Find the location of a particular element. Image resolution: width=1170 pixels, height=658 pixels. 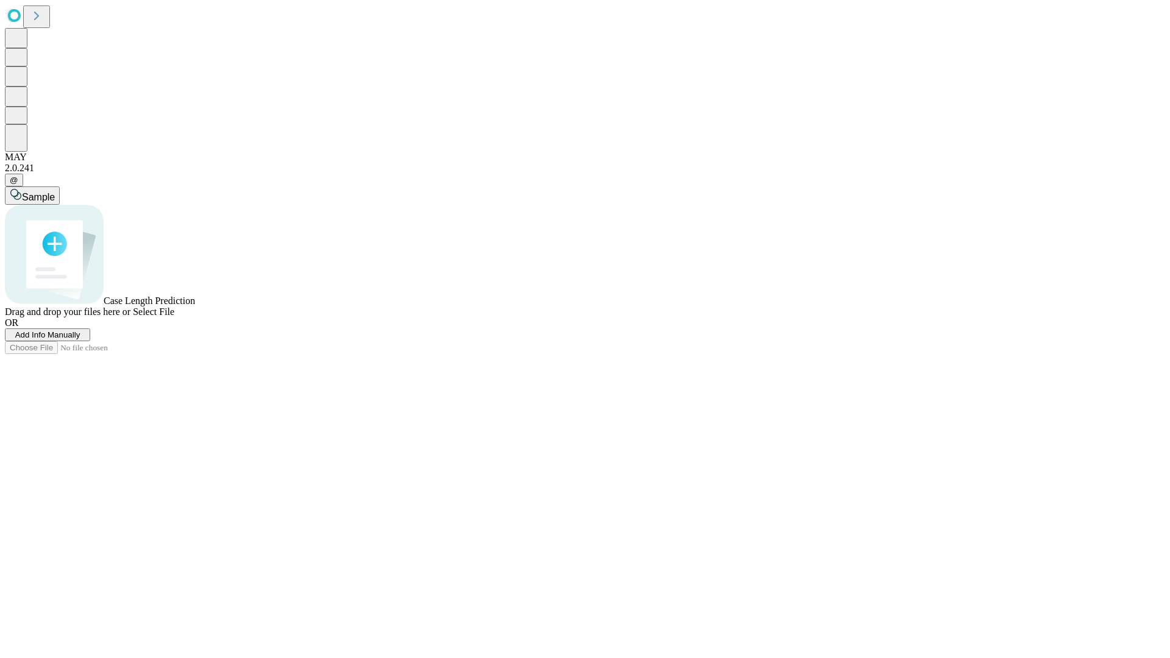

span: Case Length Prediction is located at coordinates (149, 300).